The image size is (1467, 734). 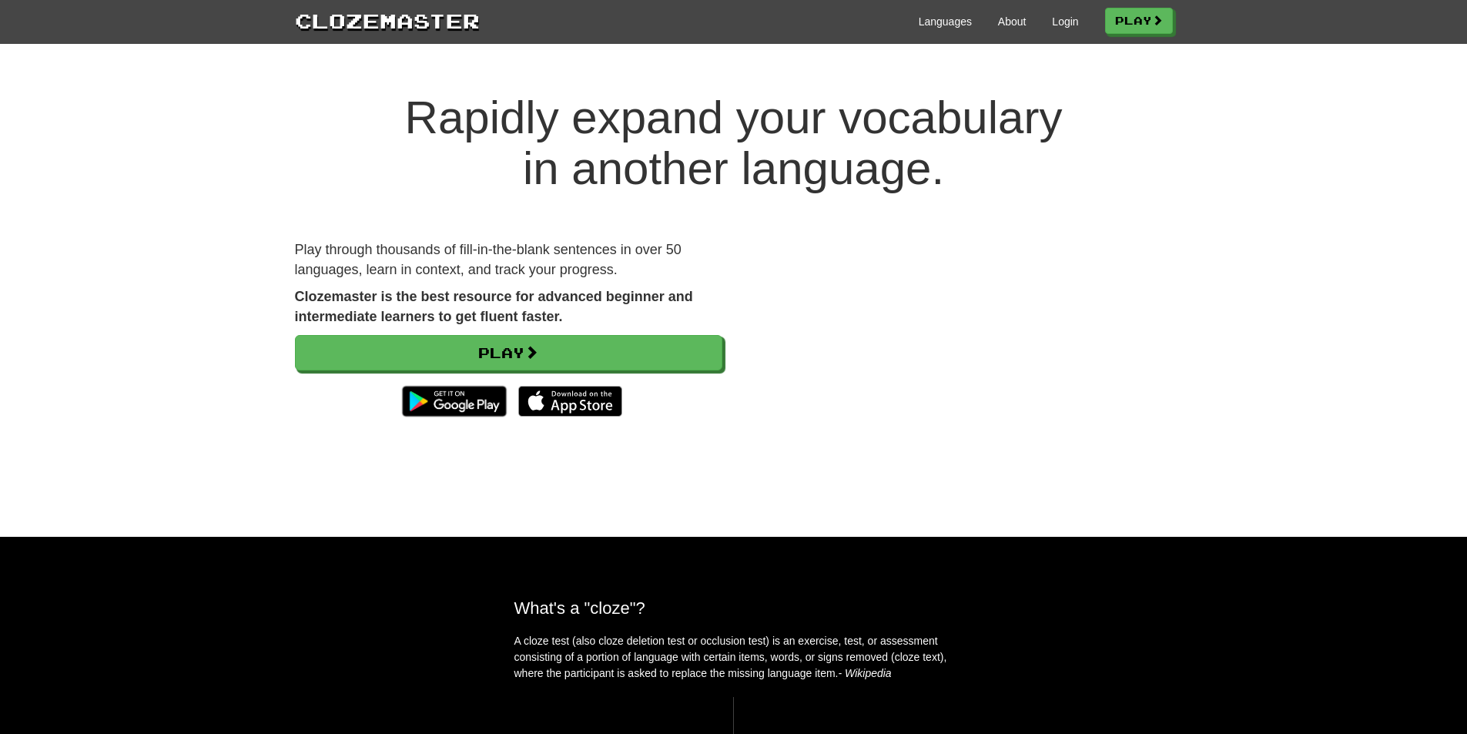 What do you see at coordinates (570, 401) in the screenshot?
I see `img: Download_on_the_App_Store_Badge_US-UK_135x40-25178aeef6eb6b83b96f5f2d004eda3bffbb37122de64afbaef7...` at bounding box center [570, 401].